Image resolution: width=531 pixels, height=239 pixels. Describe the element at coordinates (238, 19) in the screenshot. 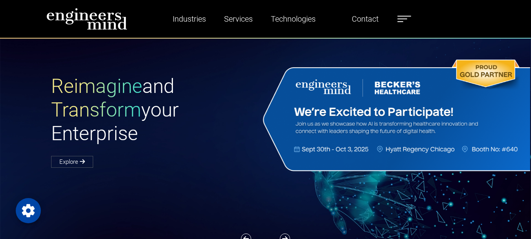

I see `a: Services` at that location.